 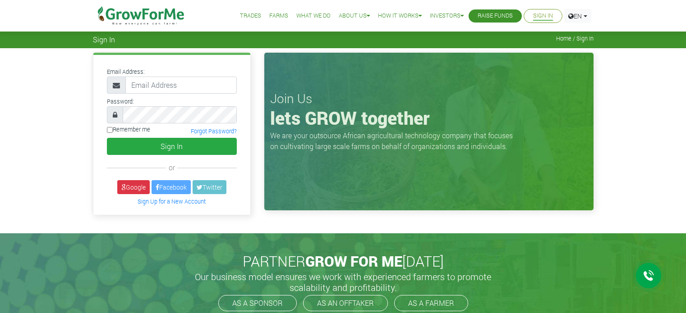 What do you see at coordinates (543, 16) in the screenshot?
I see `a: Sign In` at bounding box center [543, 16].